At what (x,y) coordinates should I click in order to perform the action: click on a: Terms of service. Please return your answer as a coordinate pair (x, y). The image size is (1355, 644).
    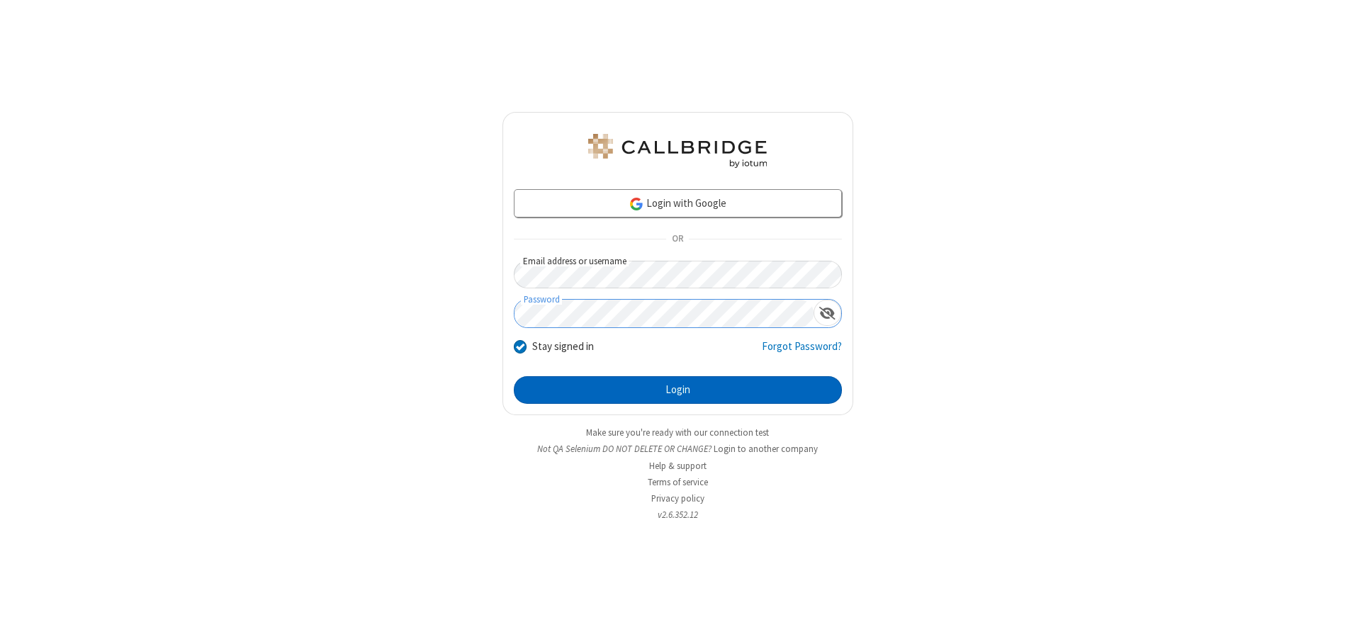
    Looking at the image, I should click on (678, 482).